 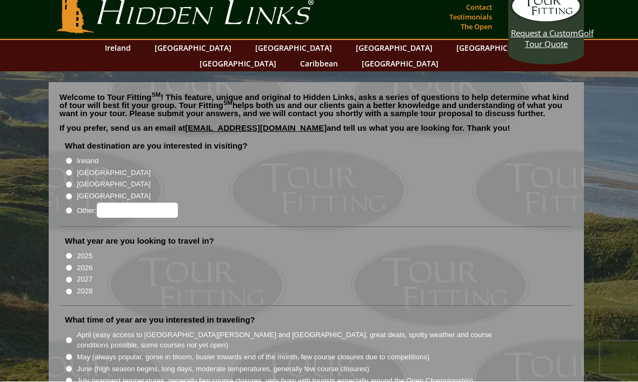 What do you see at coordinates (88, 162) in the screenshot?
I see `label: Ireland` at bounding box center [88, 162].